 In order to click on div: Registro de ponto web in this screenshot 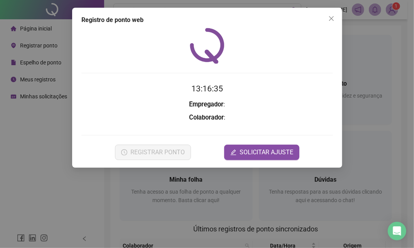, I will do `click(207, 20)`.